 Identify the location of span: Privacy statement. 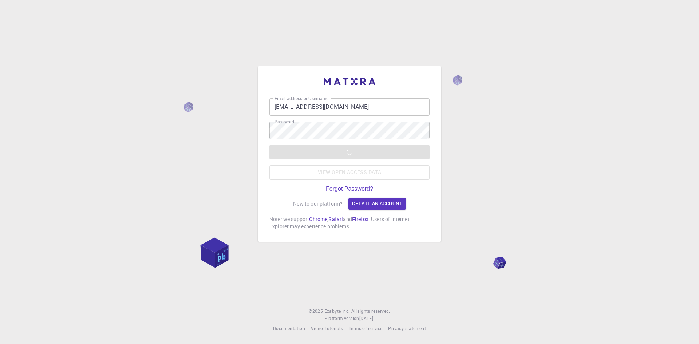
(407, 328).